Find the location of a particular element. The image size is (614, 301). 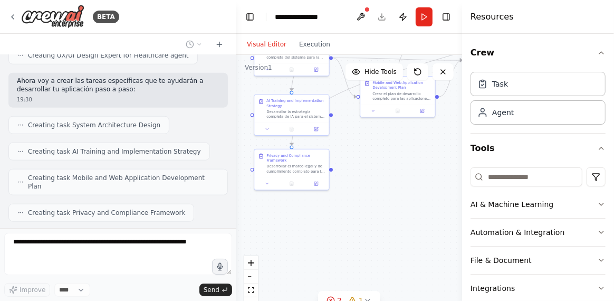

button: Automation & Integration is located at coordinates (538, 232).